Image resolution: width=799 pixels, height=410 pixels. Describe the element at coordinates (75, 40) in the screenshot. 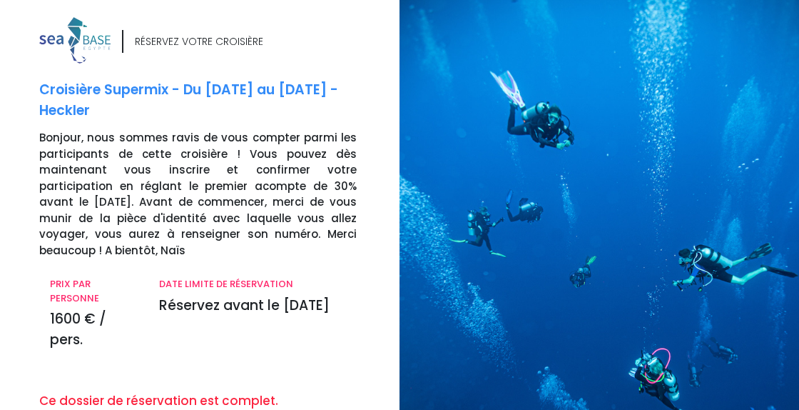

I see `img: logo_color1.png` at that location.